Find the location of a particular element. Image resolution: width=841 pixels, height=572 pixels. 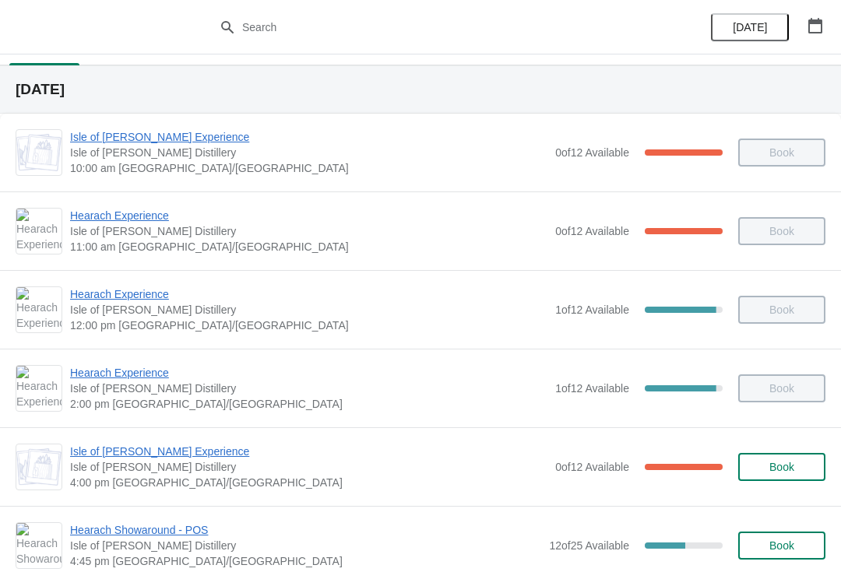

span: Hearach Showaround - POS is located at coordinates (305, 530).